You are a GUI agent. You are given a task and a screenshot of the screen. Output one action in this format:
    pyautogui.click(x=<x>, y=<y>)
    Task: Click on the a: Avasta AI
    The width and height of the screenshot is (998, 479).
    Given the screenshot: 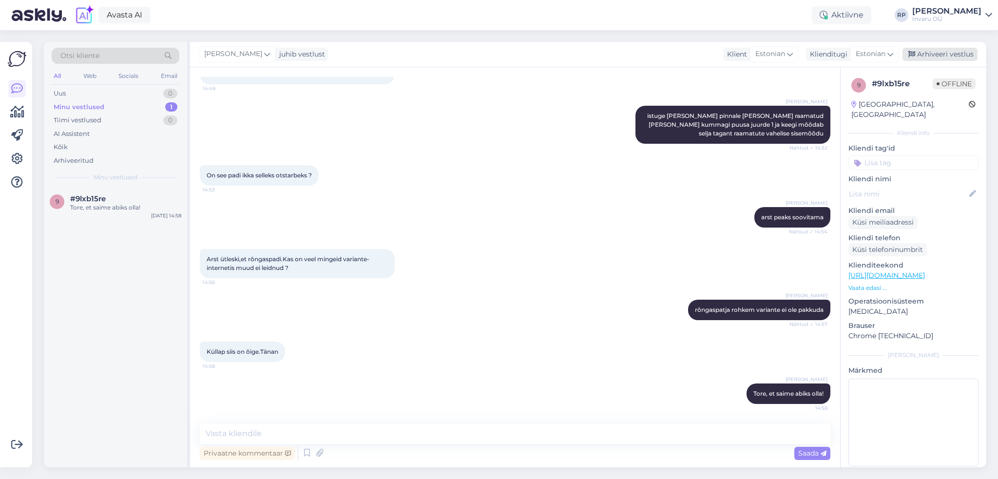 What is the action you would take?
    pyautogui.click(x=124, y=15)
    